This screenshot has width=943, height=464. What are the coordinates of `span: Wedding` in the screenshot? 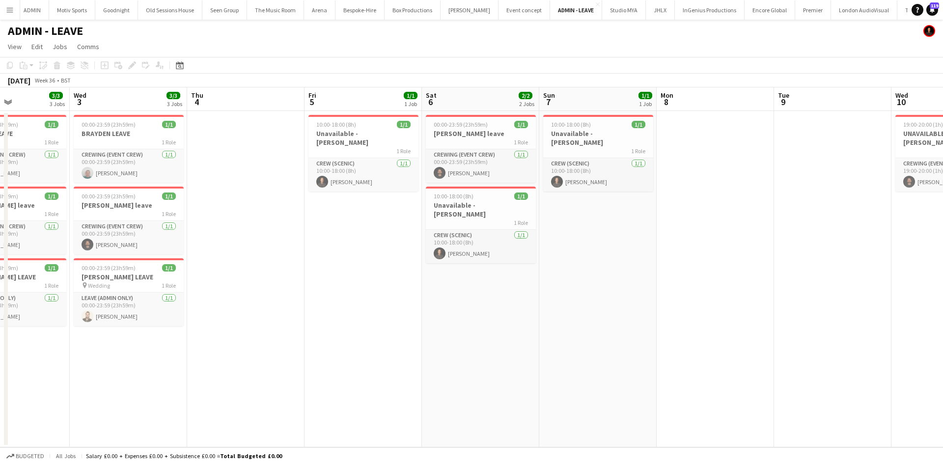 It's located at (99, 285).